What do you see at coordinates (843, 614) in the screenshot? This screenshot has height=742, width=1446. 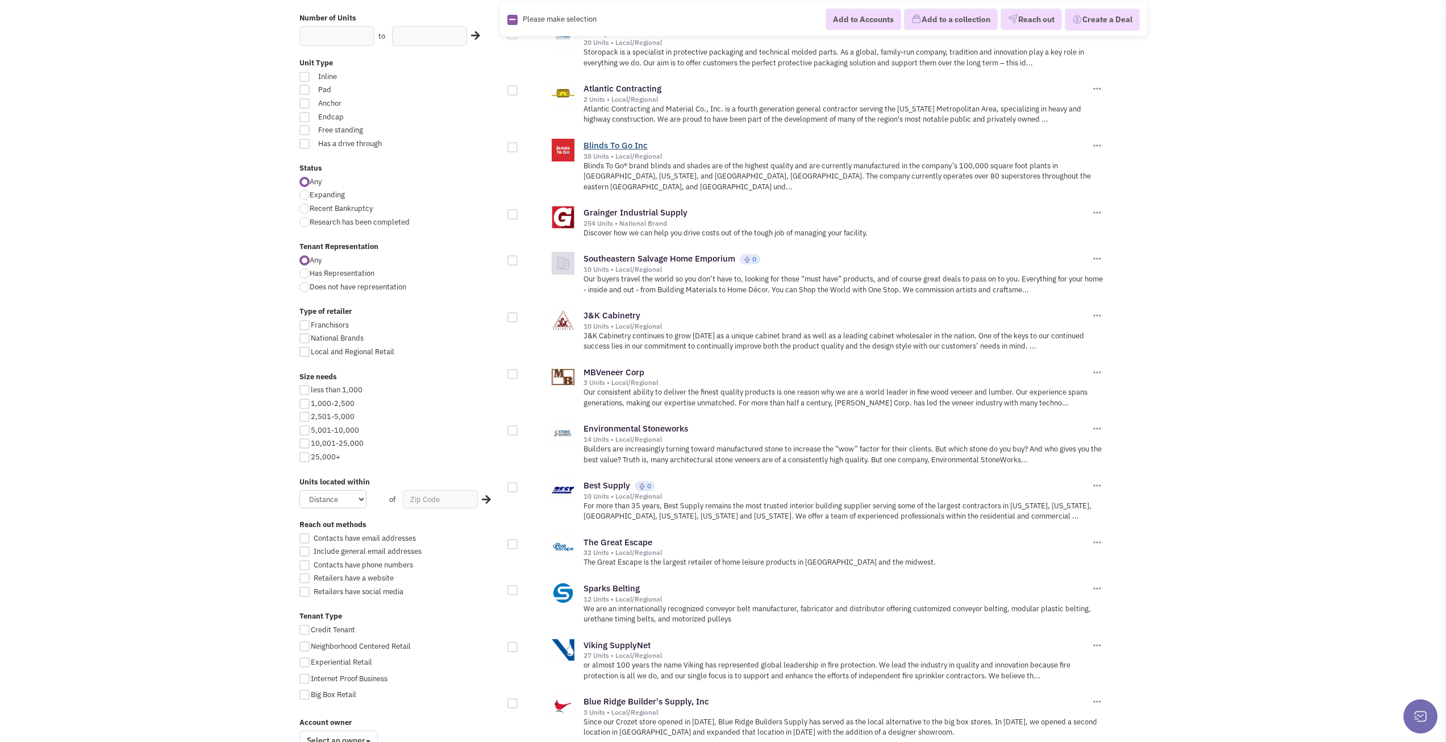 I see `p: We are an internationally recognized conveyor belt manufacturer, fabricator and distributor offer...` at bounding box center [843, 614].